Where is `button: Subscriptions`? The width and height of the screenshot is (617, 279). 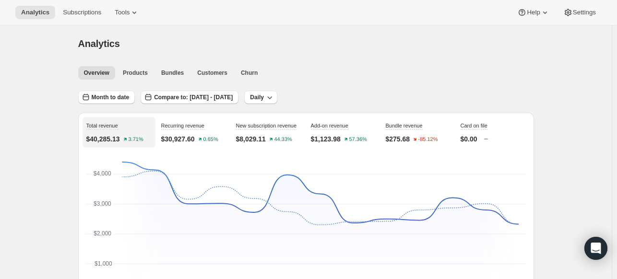 button: Subscriptions is located at coordinates (82, 12).